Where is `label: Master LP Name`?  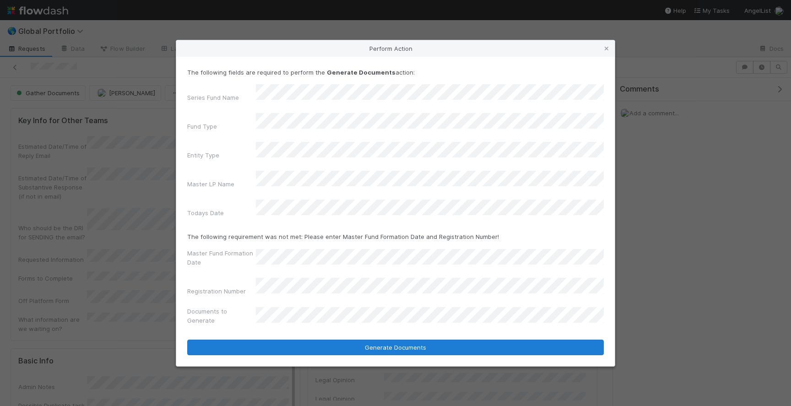
label: Master LP Name is located at coordinates (211, 184).